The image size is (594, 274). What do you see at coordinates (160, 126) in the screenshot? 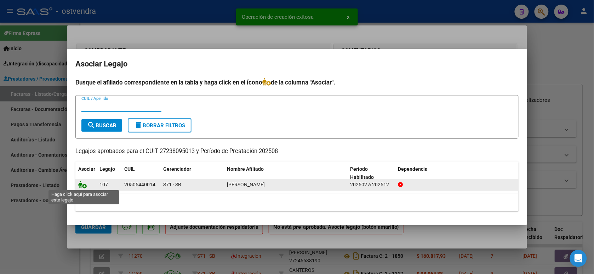
I see `span: Borrar Filtros` at bounding box center [160, 126].